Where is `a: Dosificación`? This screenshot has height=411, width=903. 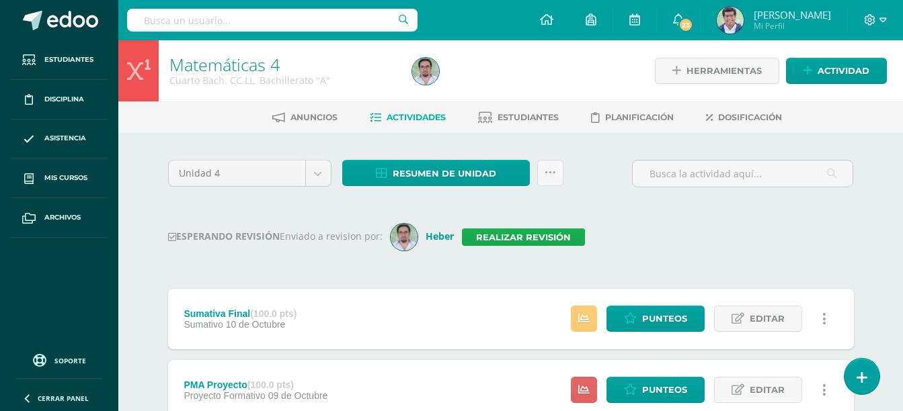
a: Dosificación is located at coordinates (744, 118).